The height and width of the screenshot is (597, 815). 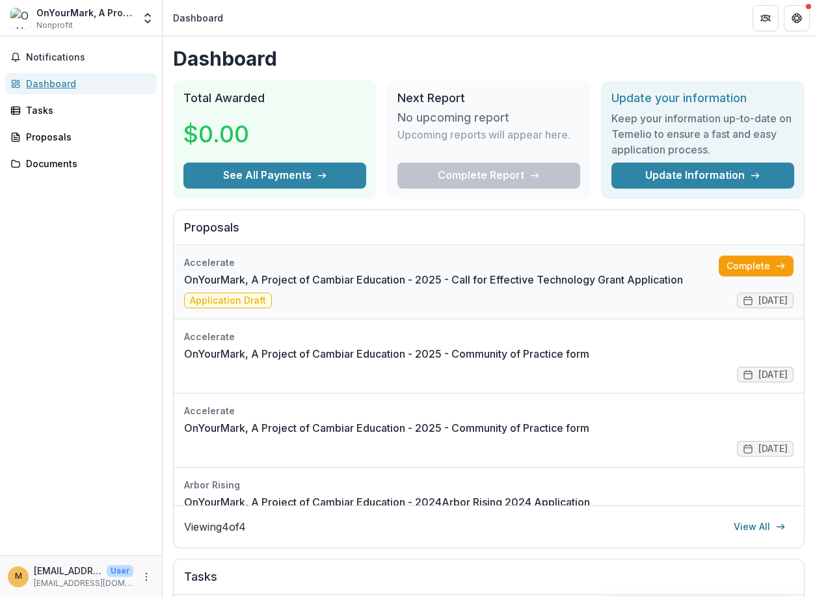 I want to click on a: Complete, so click(x=756, y=266).